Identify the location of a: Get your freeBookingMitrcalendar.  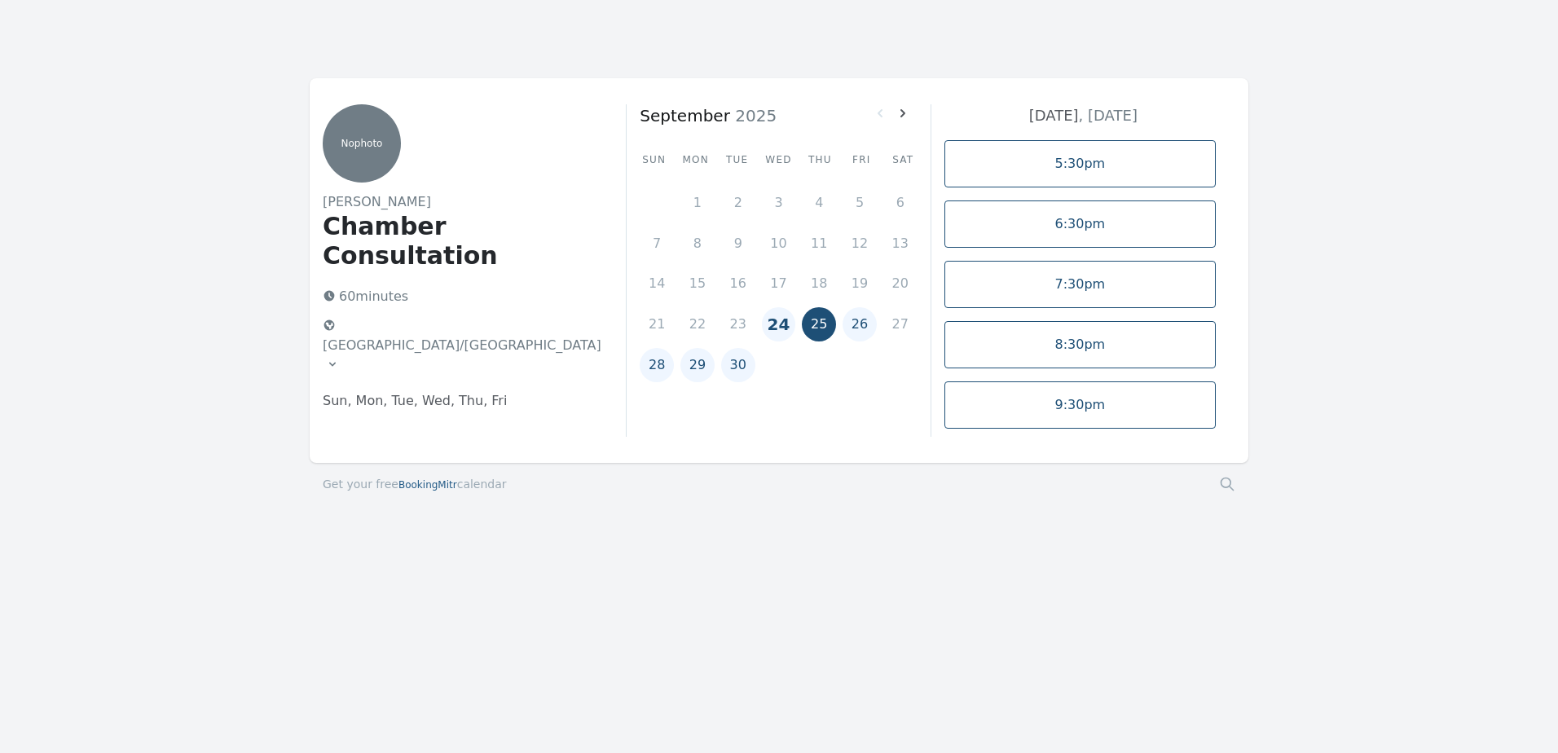
(415, 484).